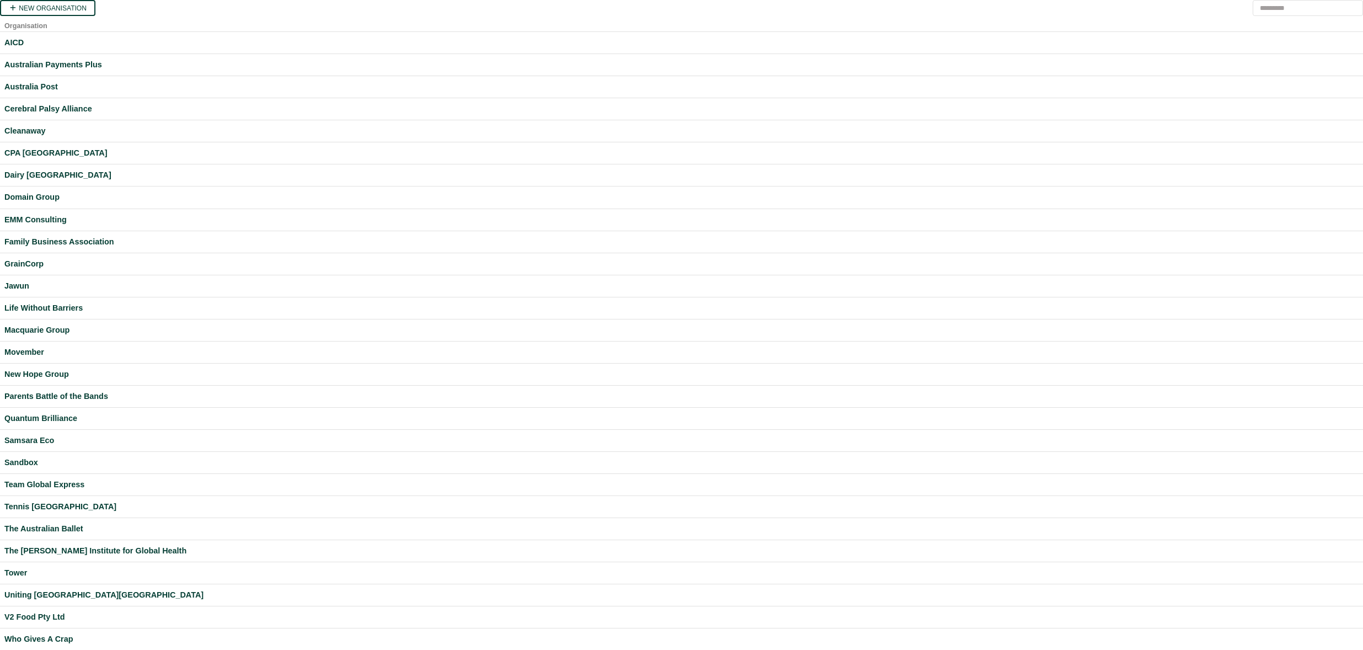 The image size is (1363, 650). What do you see at coordinates (681, 308) in the screenshot?
I see `div: Life Without Barriers` at bounding box center [681, 308].